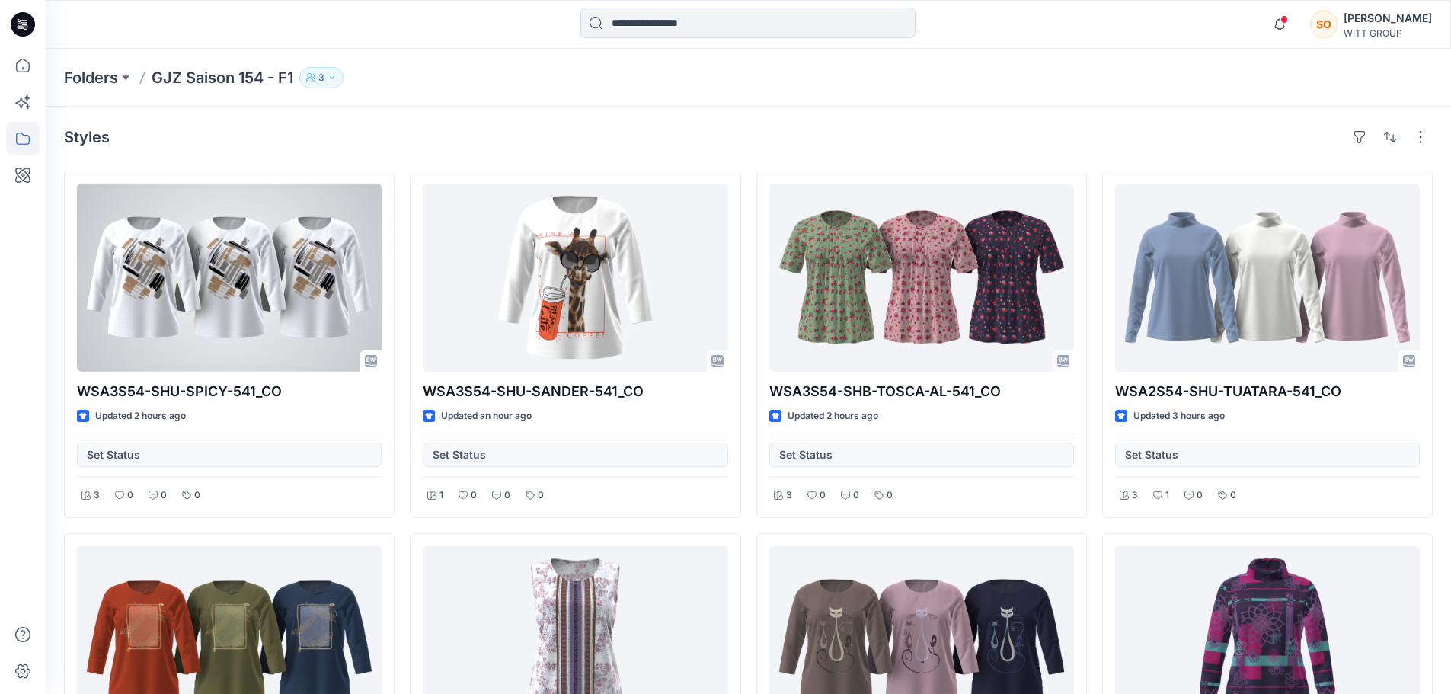 The height and width of the screenshot is (694, 1451). What do you see at coordinates (486, 416) in the screenshot?
I see `p: Updated an hour ago` at bounding box center [486, 416].